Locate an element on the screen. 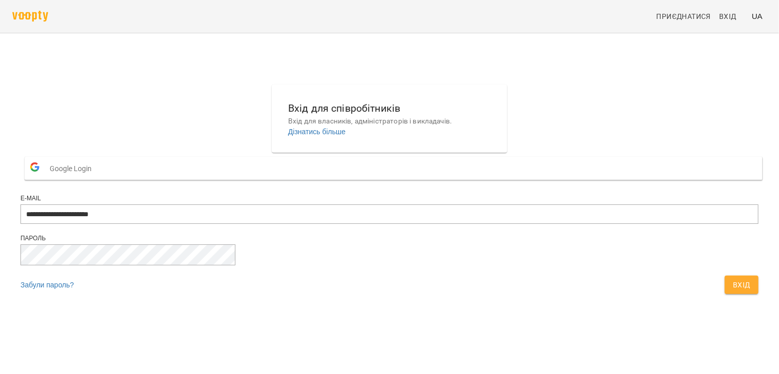 This screenshot has height=374, width=779. a: Вхід is located at coordinates (732, 16).